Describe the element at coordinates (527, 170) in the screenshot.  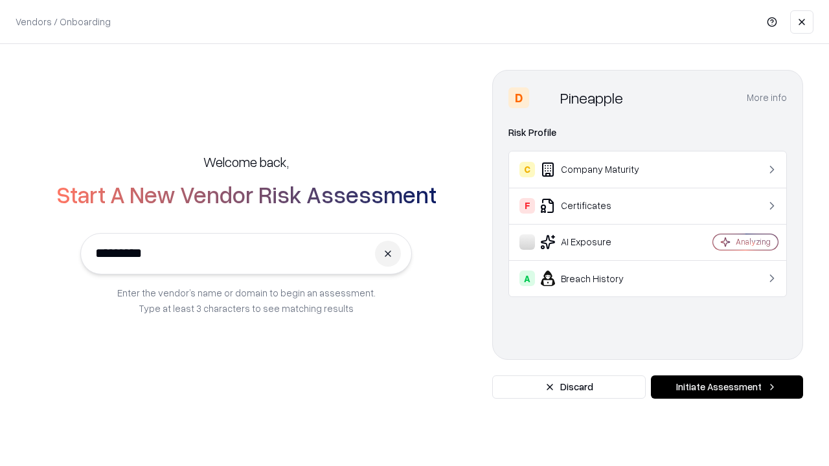
I see `div: C` at that location.